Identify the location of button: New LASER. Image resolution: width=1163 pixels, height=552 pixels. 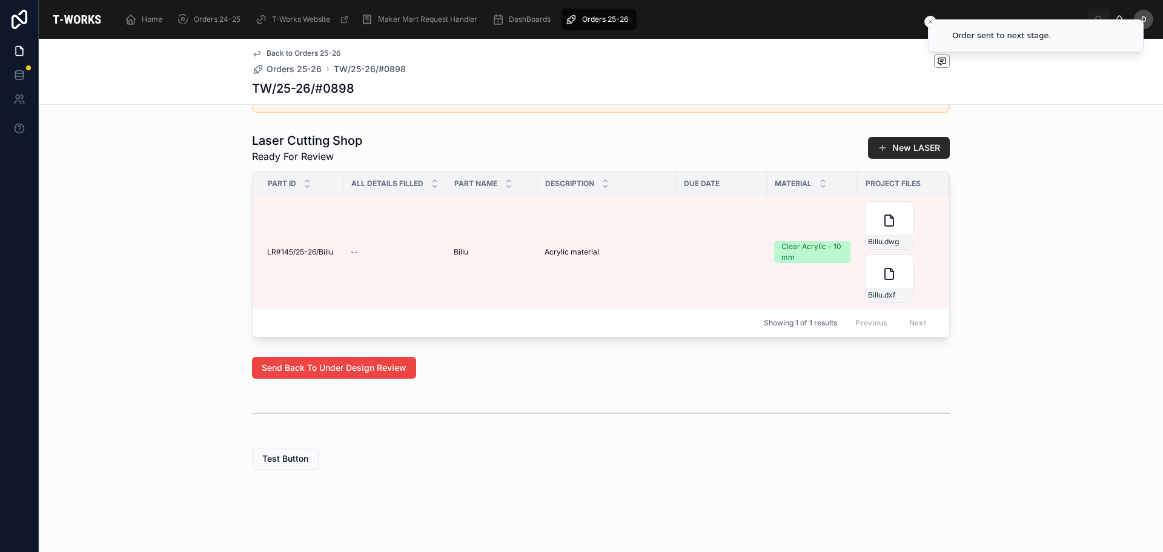
(909, 148).